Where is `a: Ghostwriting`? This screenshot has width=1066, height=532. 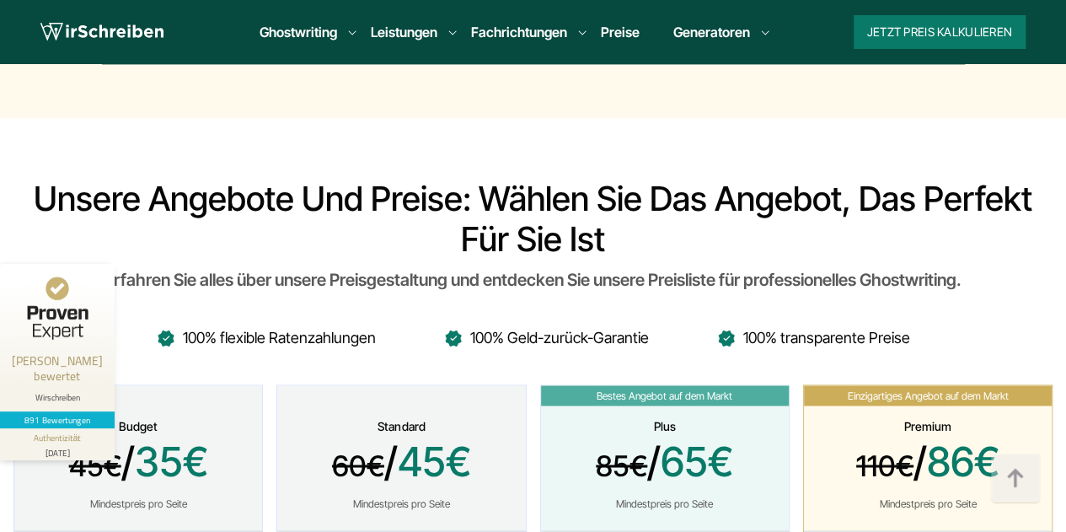
a: Ghostwriting is located at coordinates (298, 32).